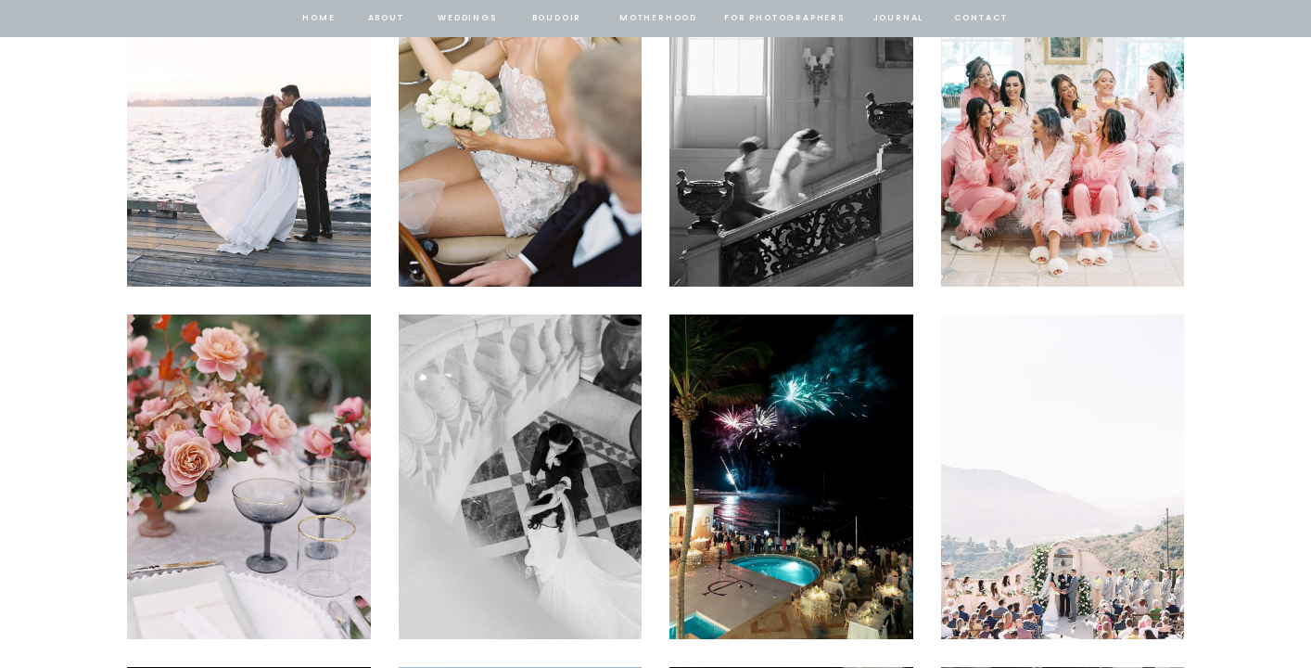  What do you see at coordinates (319, 19) in the screenshot?
I see `nav: home` at bounding box center [319, 19].